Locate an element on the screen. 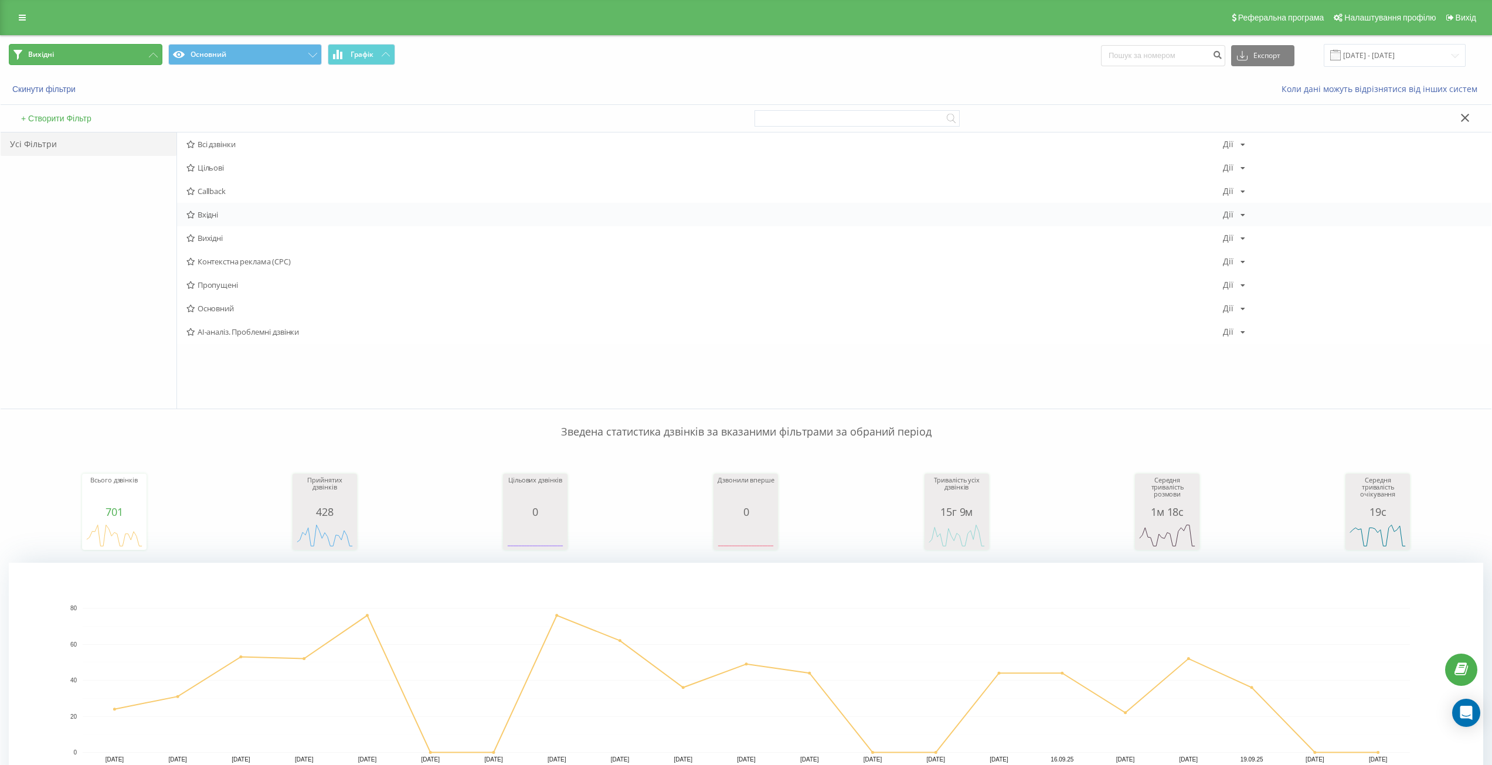 The image size is (1492, 765). span: Контекстна реклама (CPC) is located at coordinates (705, 261).